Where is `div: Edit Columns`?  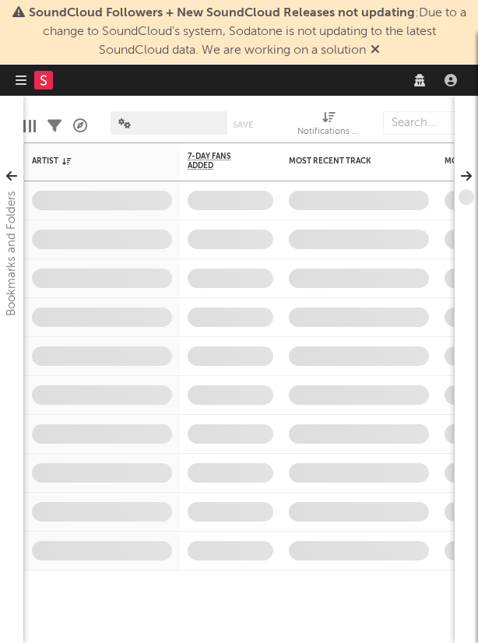
div: Edit Columns is located at coordinates (30, 126).